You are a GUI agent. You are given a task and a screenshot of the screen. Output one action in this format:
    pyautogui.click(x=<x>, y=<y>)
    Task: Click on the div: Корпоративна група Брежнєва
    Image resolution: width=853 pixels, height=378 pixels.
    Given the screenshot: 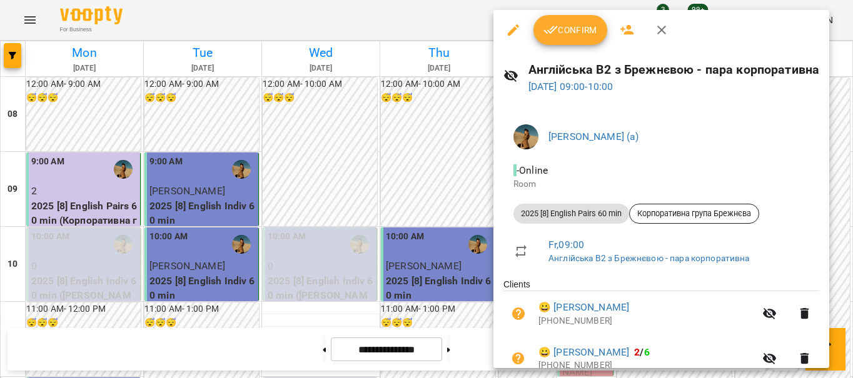 What is the action you would take?
    pyautogui.click(x=694, y=214)
    